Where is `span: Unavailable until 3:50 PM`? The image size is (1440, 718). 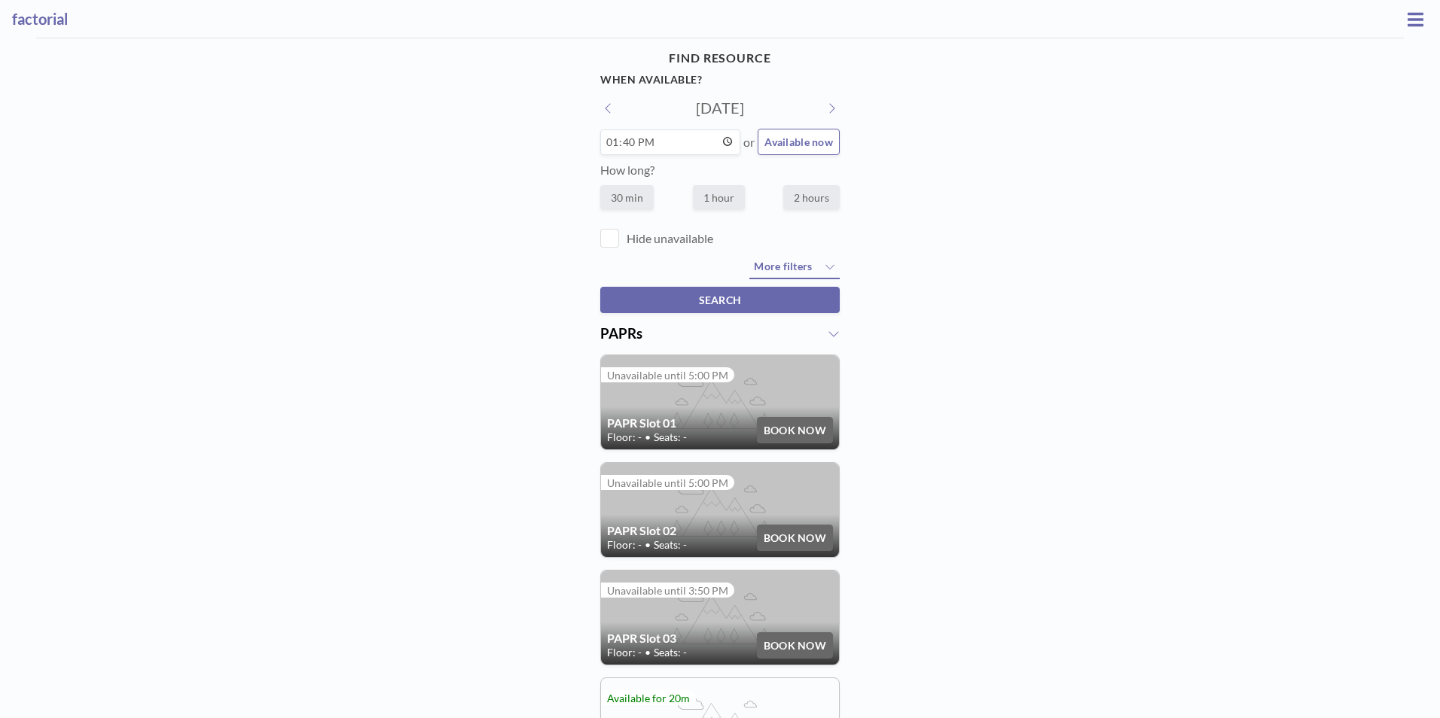 span: Unavailable until 3:50 PM is located at coordinates (667, 590).